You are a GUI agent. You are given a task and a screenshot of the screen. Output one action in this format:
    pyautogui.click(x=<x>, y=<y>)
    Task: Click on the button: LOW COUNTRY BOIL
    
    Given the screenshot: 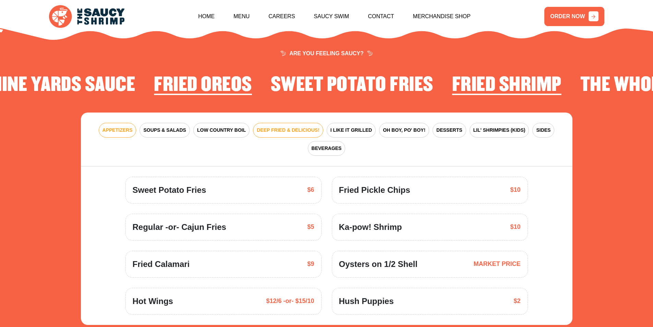 What is the action you would take?
    pyautogui.click(x=222, y=130)
    